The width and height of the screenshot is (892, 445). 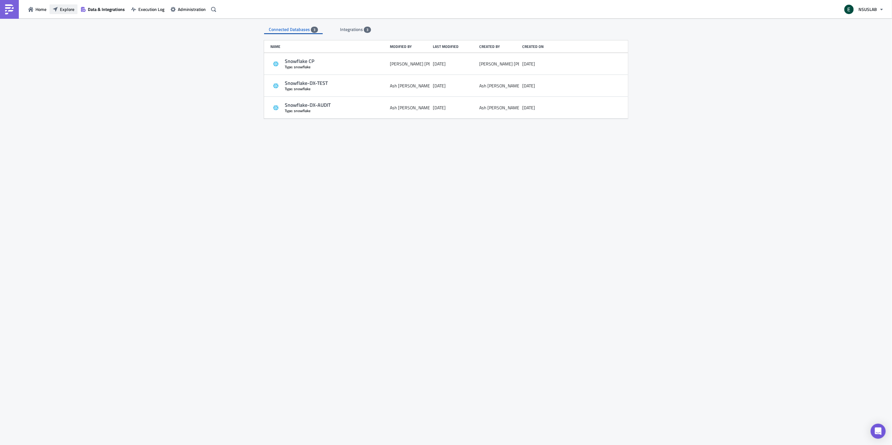 I want to click on button: Home, so click(x=37, y=9).